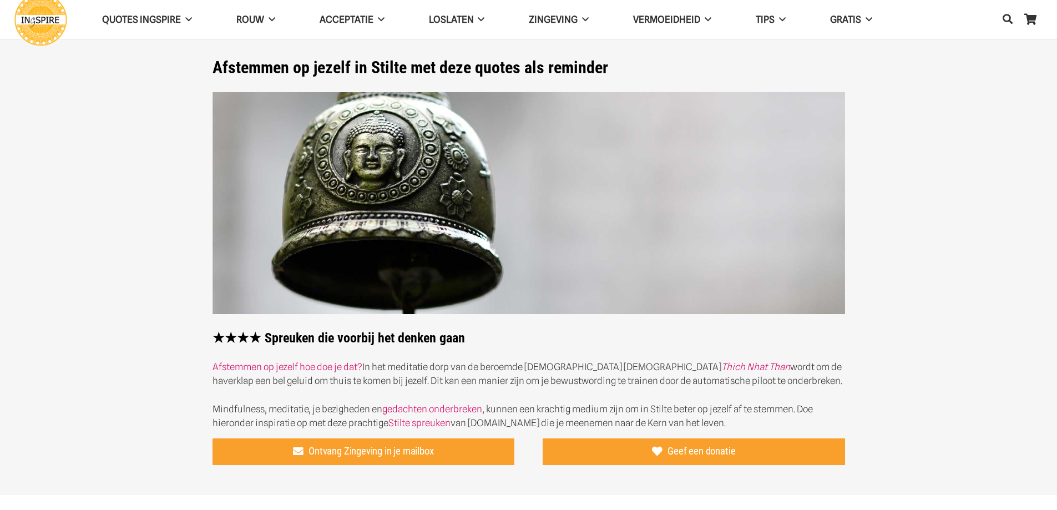  I want to click on h1: Afstemmen op jezelf in Stilte met deze quotes als reminder, so click(529, 68).